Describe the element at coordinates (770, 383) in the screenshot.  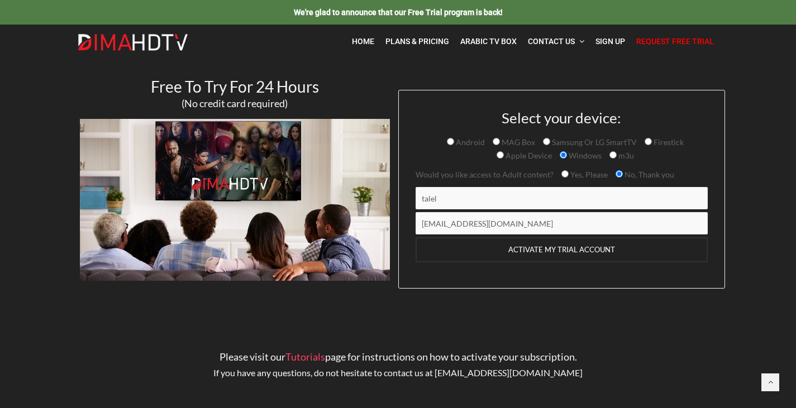
I see `a: Back to top` at that location.